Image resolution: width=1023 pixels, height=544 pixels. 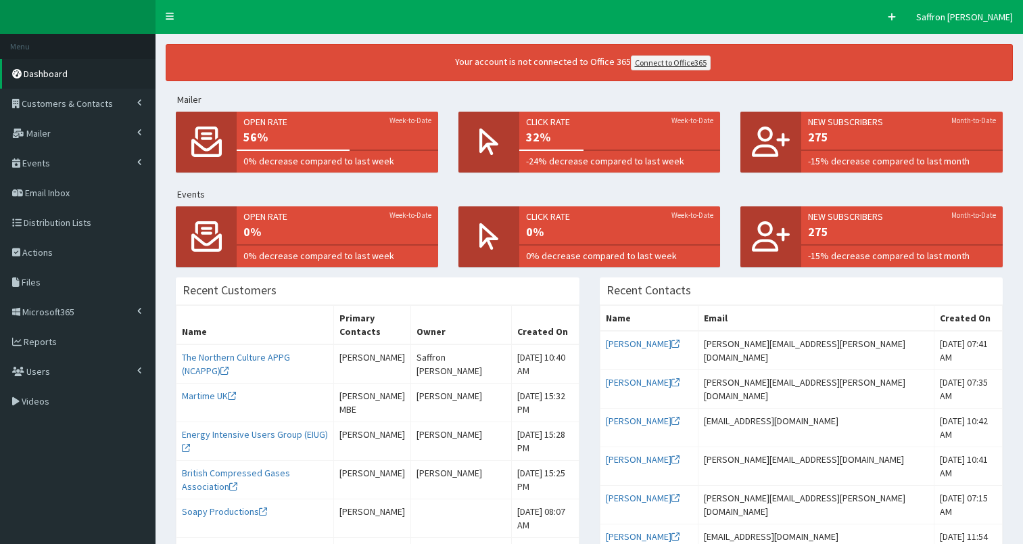 I want to click on div: Your account is not connected to Office 365, so click(x=583, y=62).